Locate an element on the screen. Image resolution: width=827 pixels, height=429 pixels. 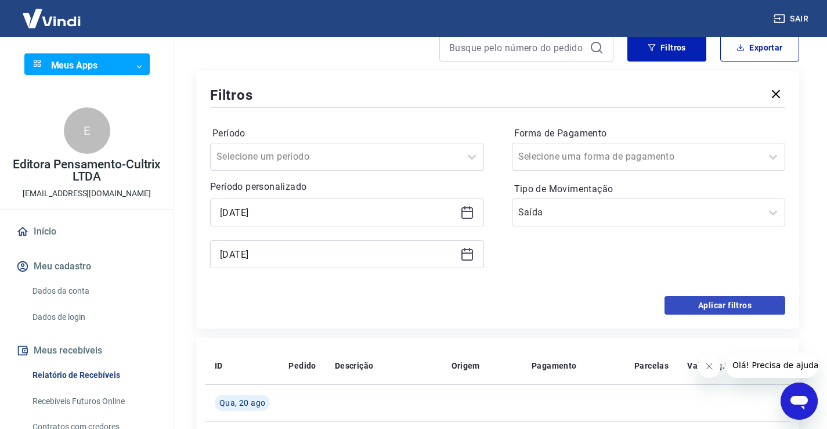
a: Recebíveis Futuros Online is located at coordinates (93, 401).